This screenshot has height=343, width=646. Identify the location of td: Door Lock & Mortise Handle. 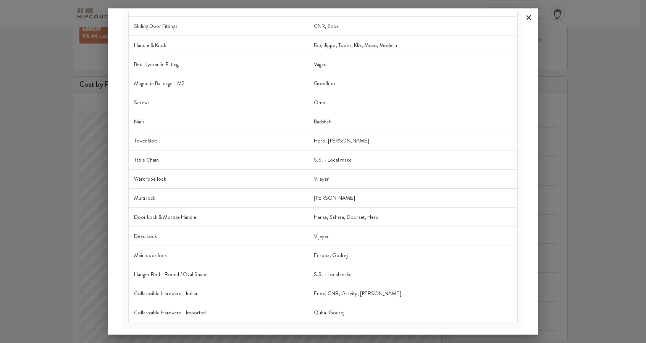
(218, 217).